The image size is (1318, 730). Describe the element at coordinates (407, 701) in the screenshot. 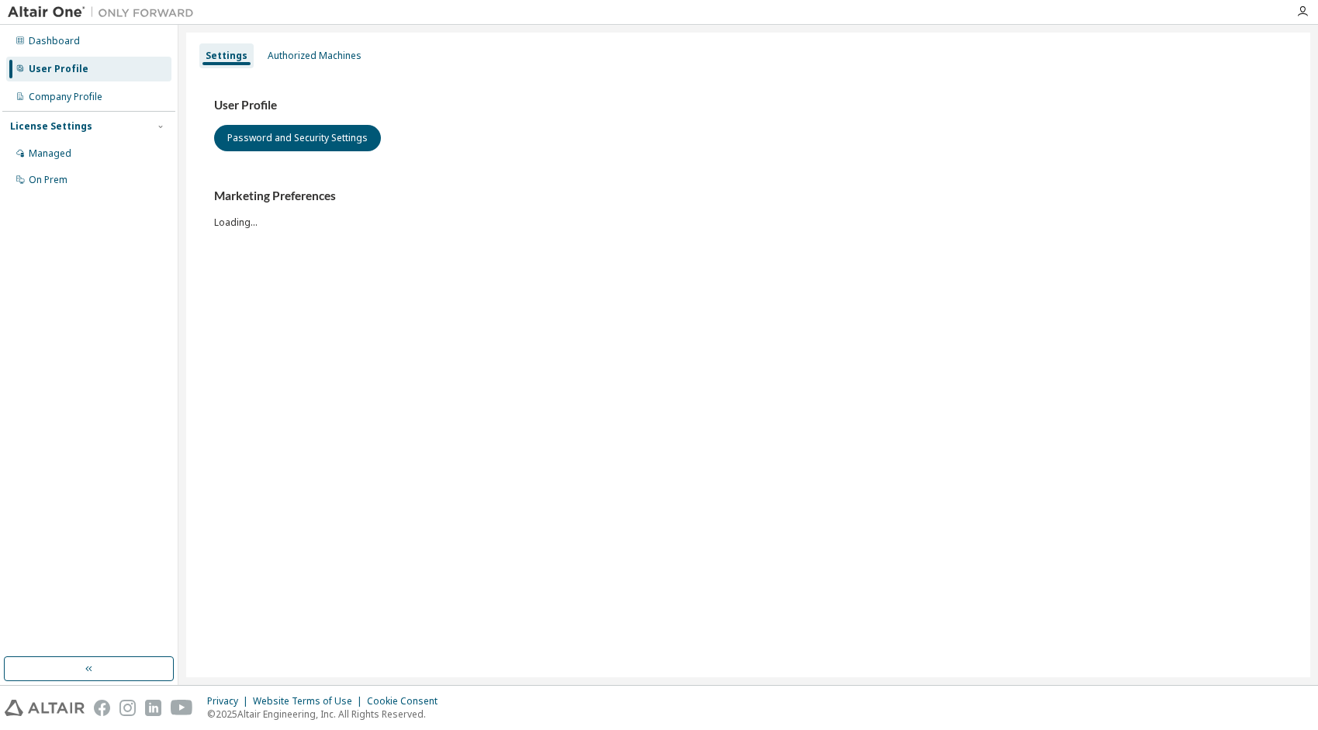

I see `div: Cookie Consent` at that location.